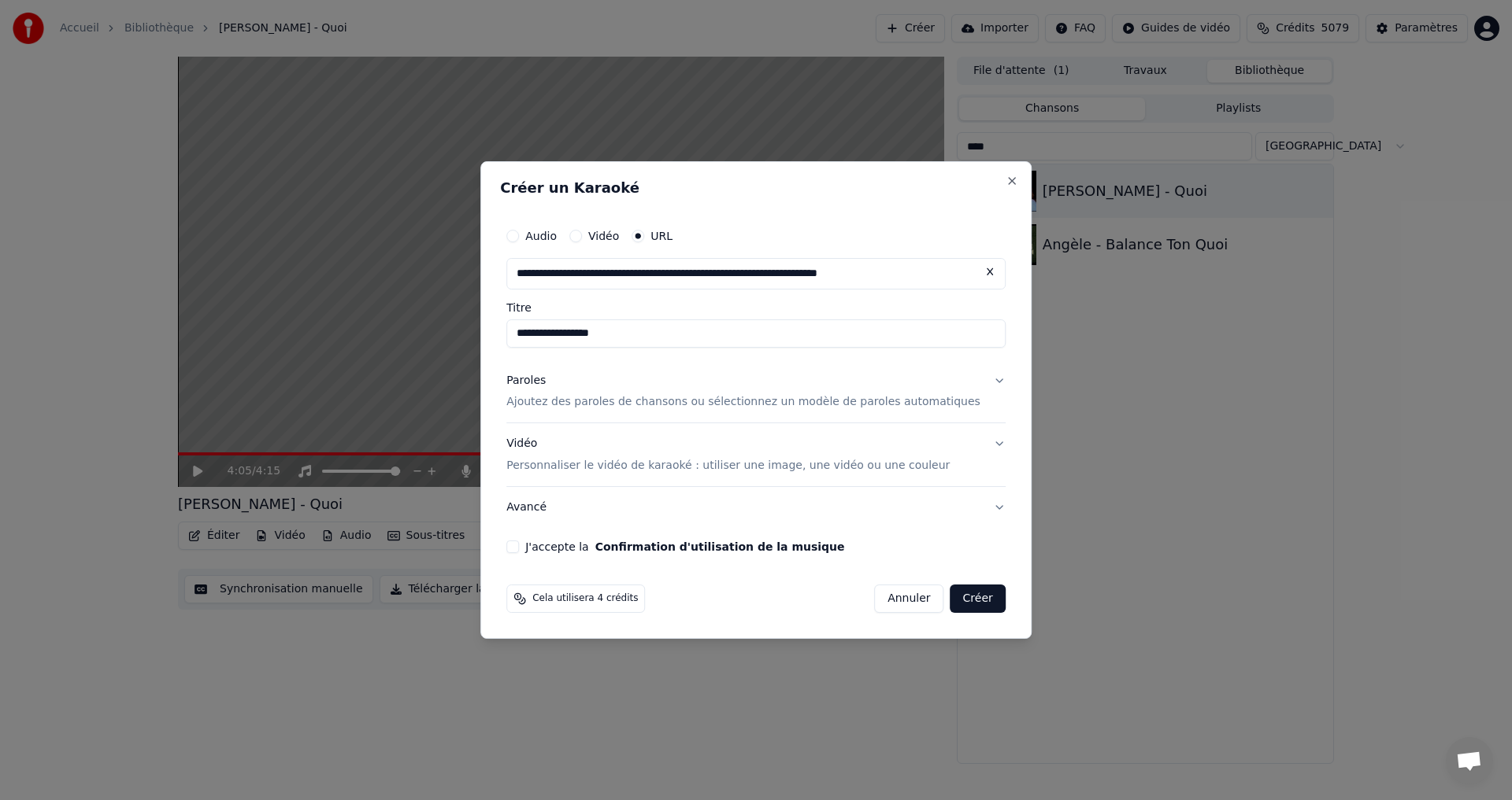 The image size is (1512, 800). Describe the element at coordinates (684, 547) in the screenshot. I see `label: J'accepte la` at that location.